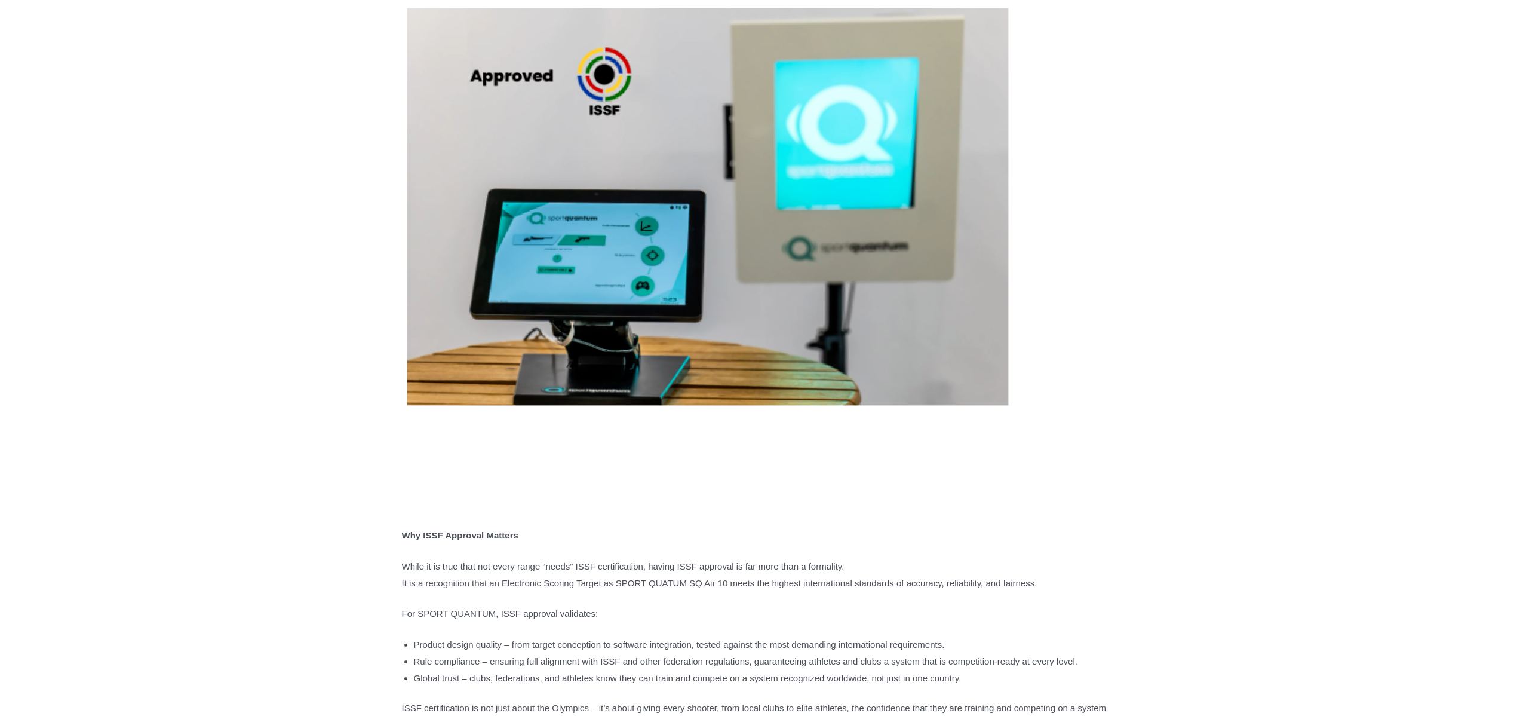 The image size is (1520, 716). What do you see at coordinates (760, 613) in the screenshot?
I see `p: For SPORT QUANTUM, ISSF approval validates:` at bounding box center [760, 613].